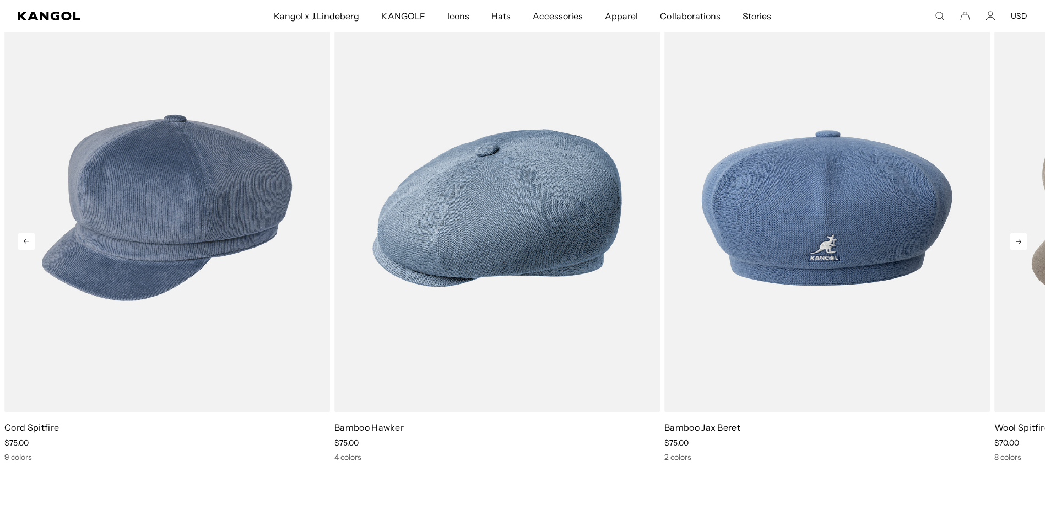 Image resolution: width=1045 pixels, height=526 pixels. Describe the element at coordinates (167, 457) in the screenshot. I see `div: 9 colors` at that location.